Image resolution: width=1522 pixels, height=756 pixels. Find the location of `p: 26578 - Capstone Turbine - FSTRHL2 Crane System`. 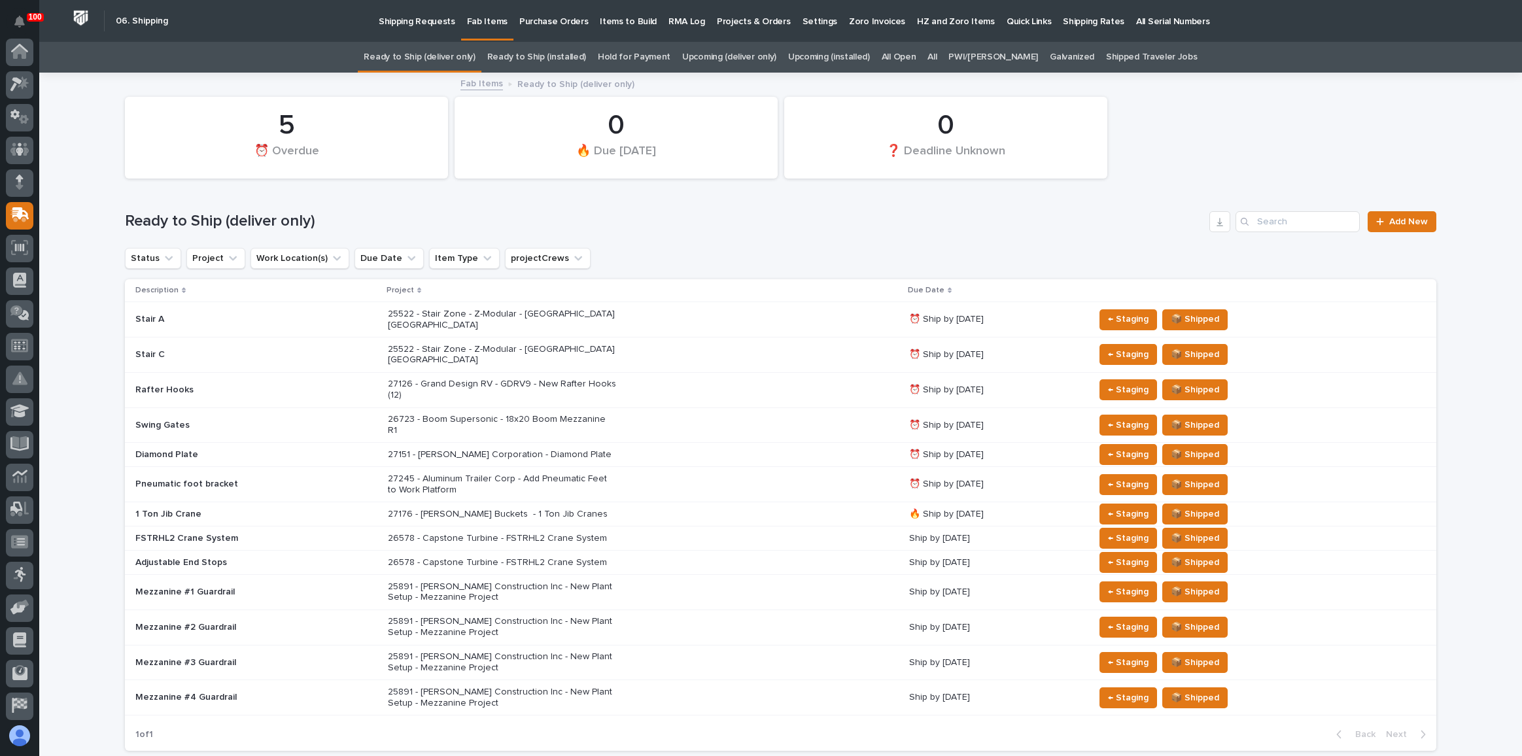

p: 26578 - Capstone Turbine - FSTRHL2 Crane System is located at coordinates (502, 563).